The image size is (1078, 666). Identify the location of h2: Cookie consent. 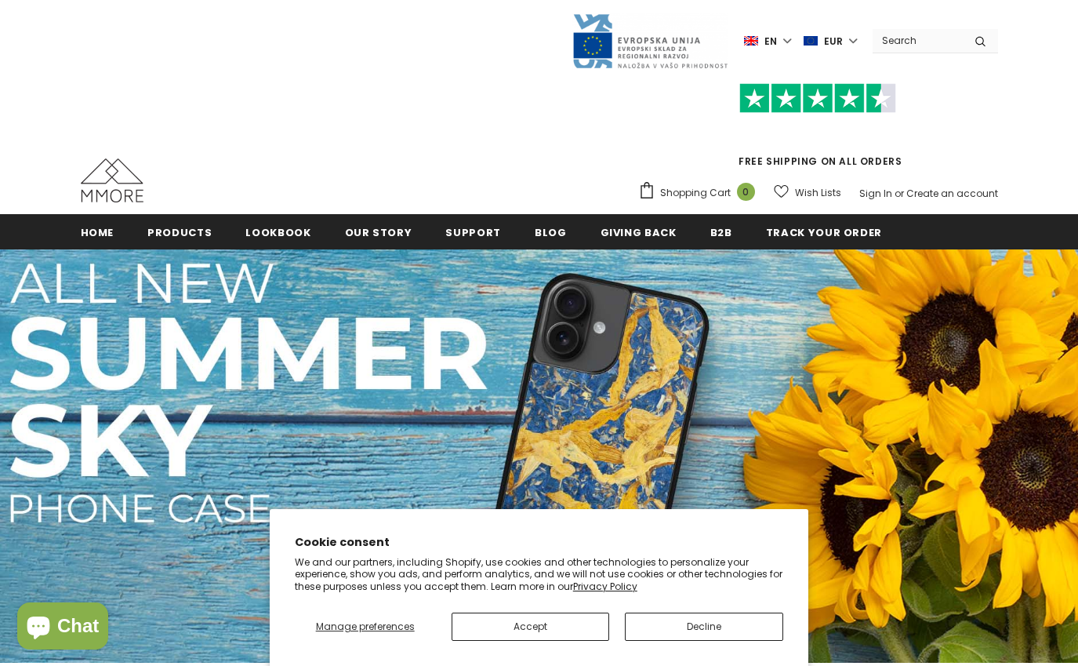
(539, 542).